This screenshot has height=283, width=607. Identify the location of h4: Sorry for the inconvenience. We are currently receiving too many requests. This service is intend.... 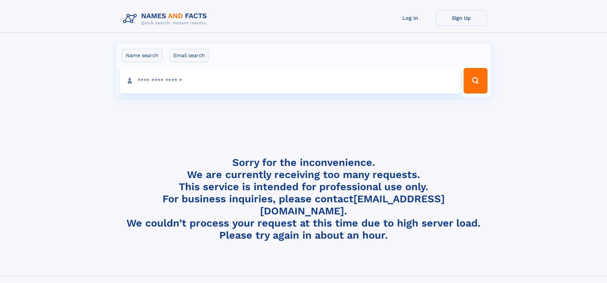
(304, 199).